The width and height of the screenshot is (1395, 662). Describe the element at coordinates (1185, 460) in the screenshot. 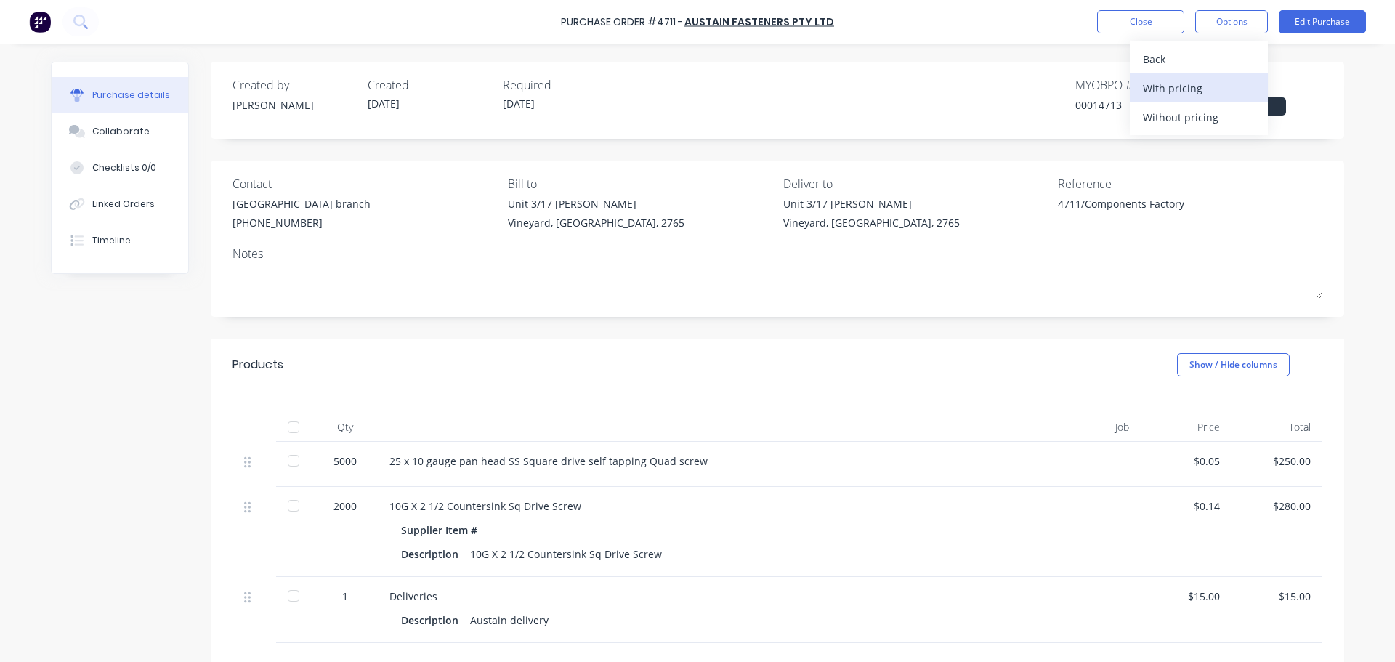

I see `div: $0.05` at that location.